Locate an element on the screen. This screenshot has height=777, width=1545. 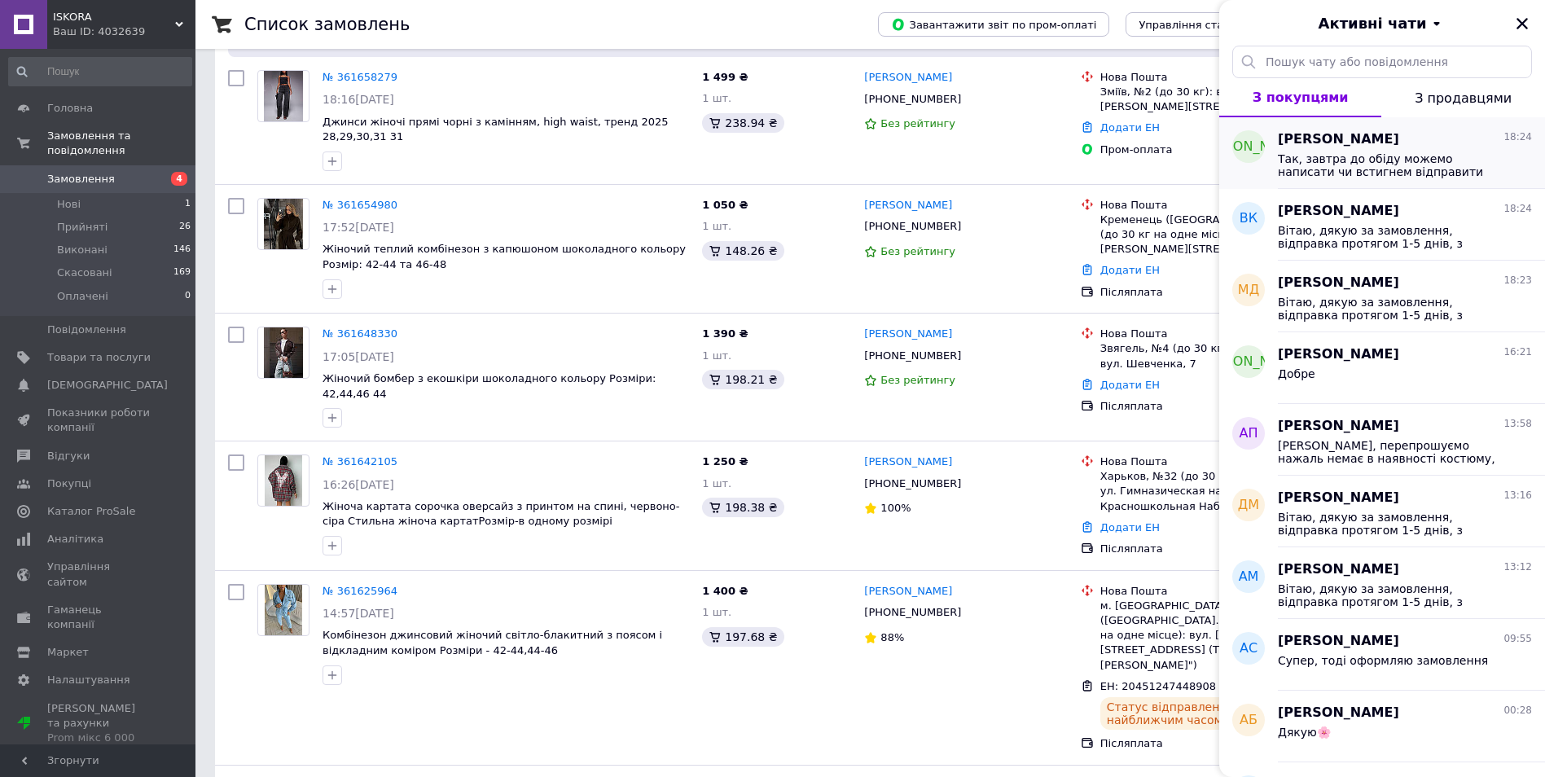
span: 100% is located at coordinates (895, 508).